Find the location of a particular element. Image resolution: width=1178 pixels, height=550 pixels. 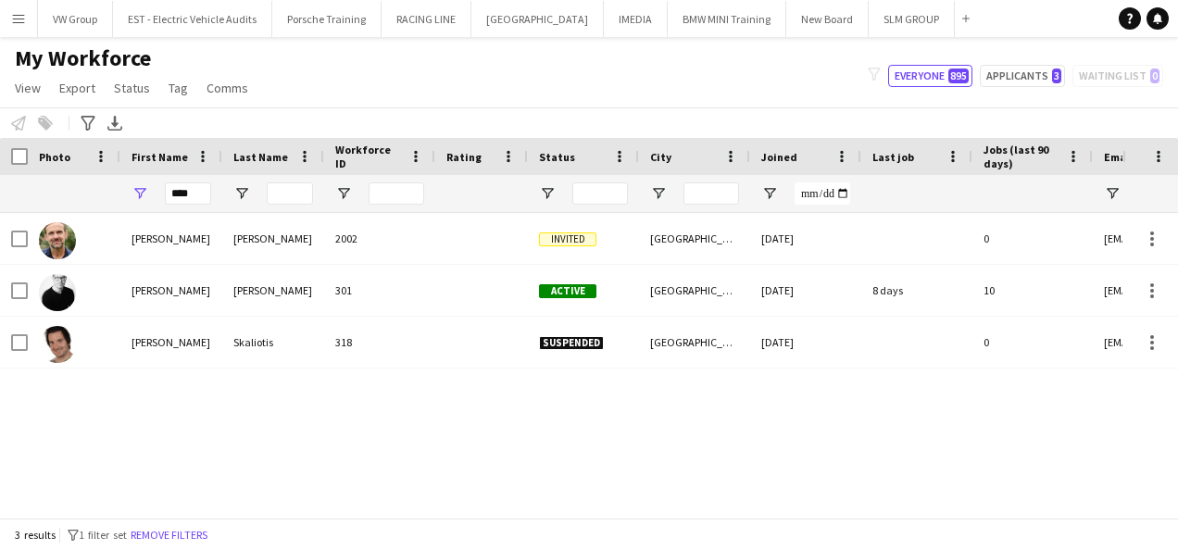

span: My Workforce is located at coordinates (82, 58).